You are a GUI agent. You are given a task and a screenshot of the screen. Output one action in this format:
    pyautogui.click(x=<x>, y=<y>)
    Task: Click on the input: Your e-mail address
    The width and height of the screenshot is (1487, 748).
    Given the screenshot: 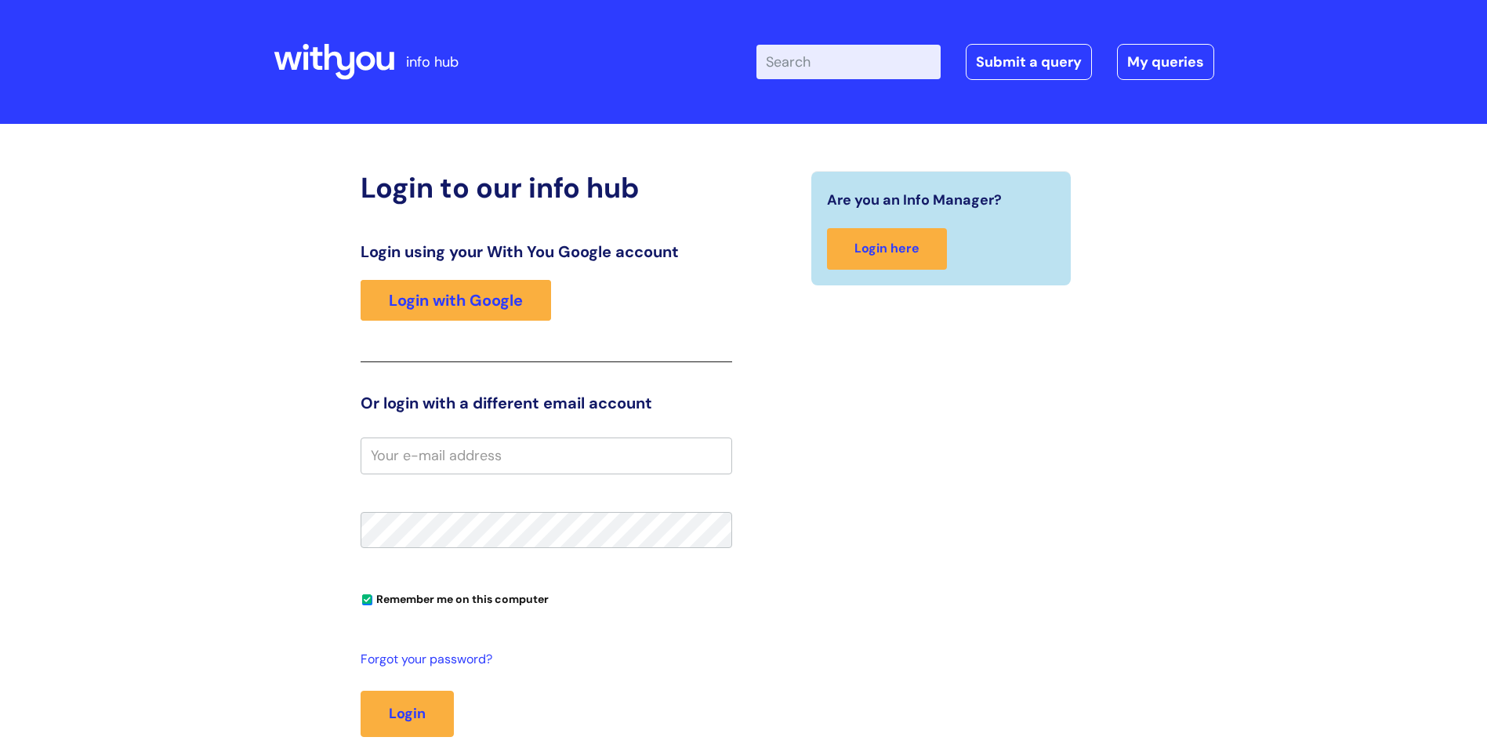 What is the action you would take?
    pyautogui.click(x=546, y=455)
    